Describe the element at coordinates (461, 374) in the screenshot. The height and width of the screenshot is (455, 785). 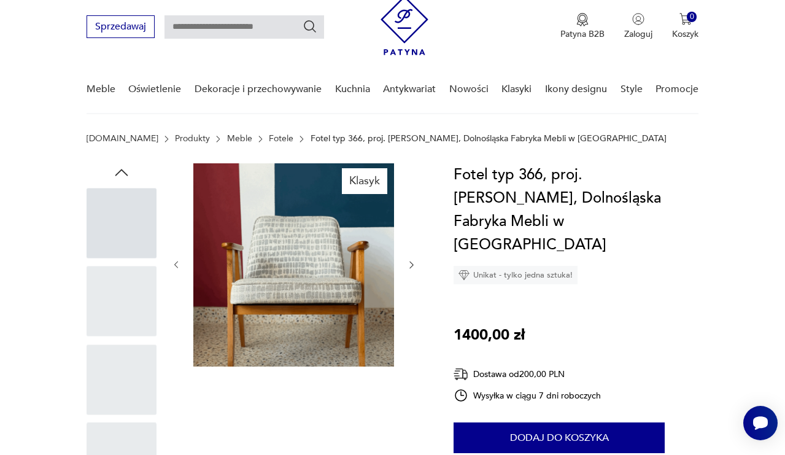
I see `img: Ikona dostawy` at that location.